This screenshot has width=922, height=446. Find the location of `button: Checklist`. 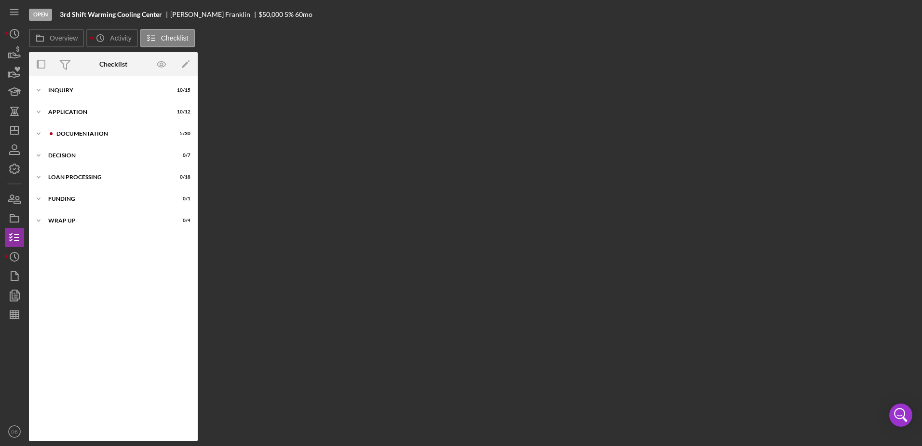

button: Checklist is located at coordinates (167, 38).